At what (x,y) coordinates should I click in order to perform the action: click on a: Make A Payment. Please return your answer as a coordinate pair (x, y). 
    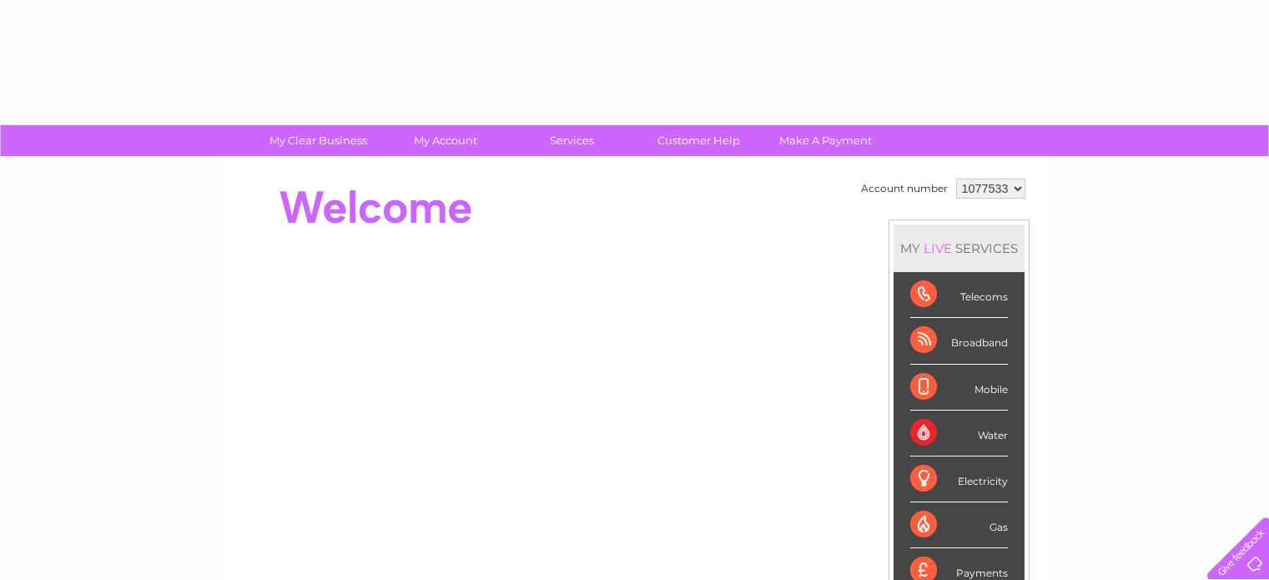
    Looking at the image, I should click on (825, 140).